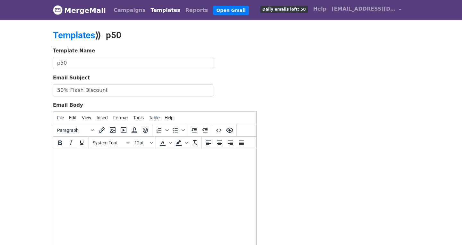 The image size is (462, 245). Describe the element at coordinates (75, 130) in the screenshot. I see `button: Blocks` at that location.